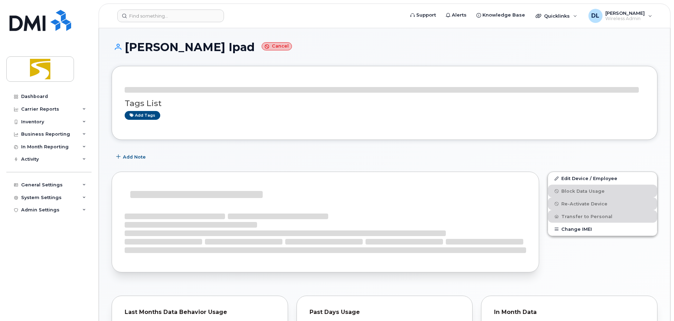 The image size is (674, 321). I want to click on button: Change IMEI, so click(602, 229).